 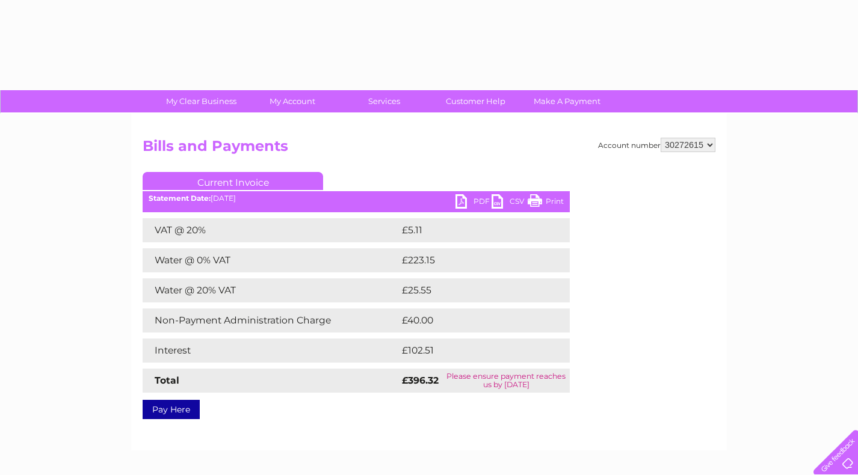 I want to click on td: VAT @ 20%, so click(x=271, y=230).